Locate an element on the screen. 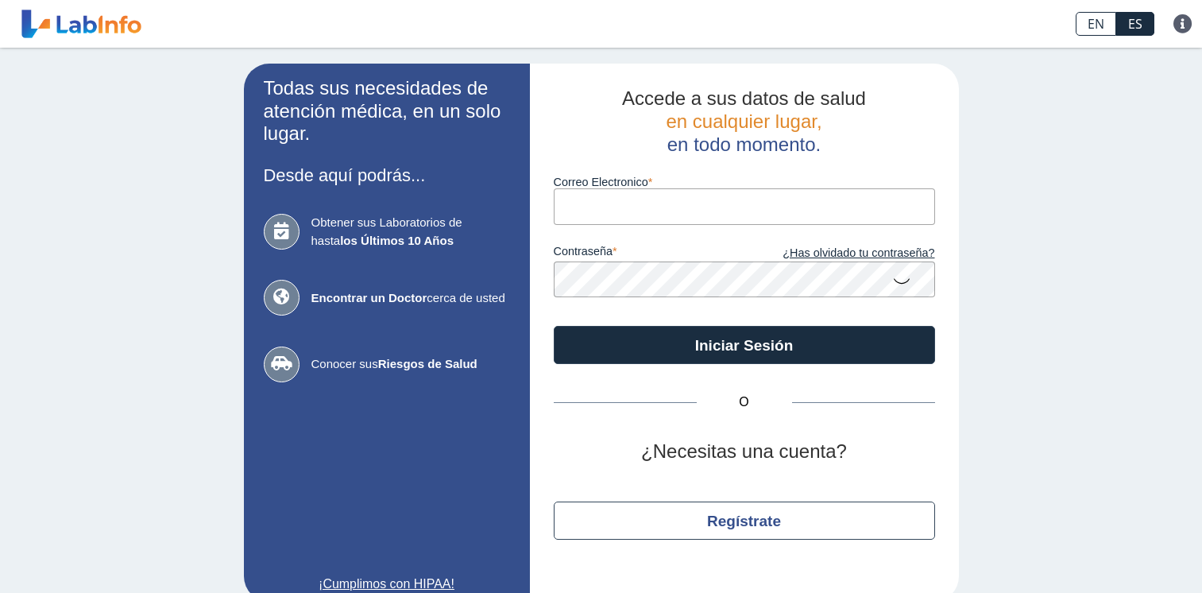  span: Accede a sus datos de salud is located at coordinates (744, 98).